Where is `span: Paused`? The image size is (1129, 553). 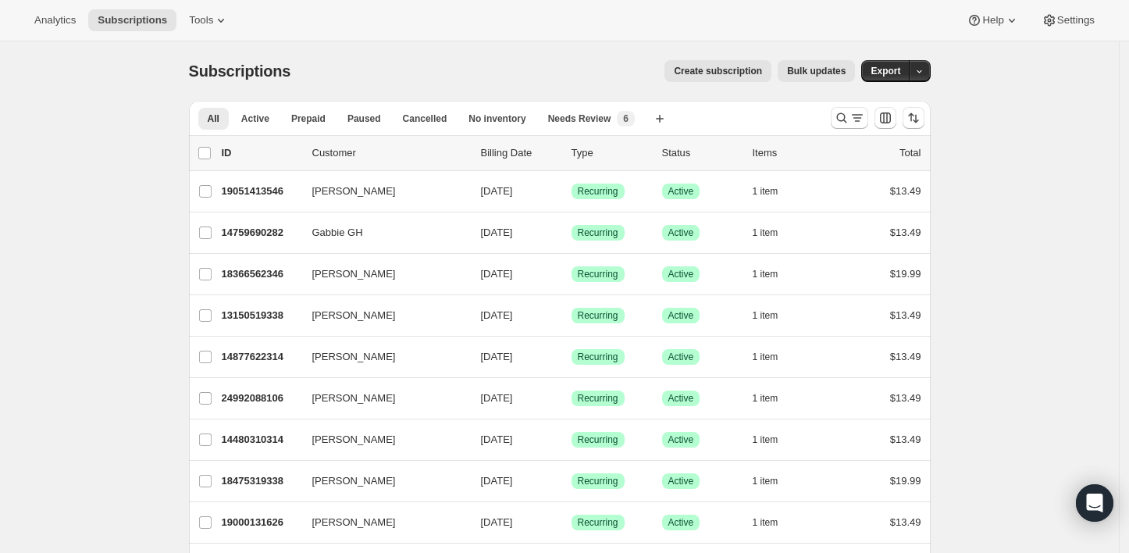
span: Paused is located at coordinates (364, 119).